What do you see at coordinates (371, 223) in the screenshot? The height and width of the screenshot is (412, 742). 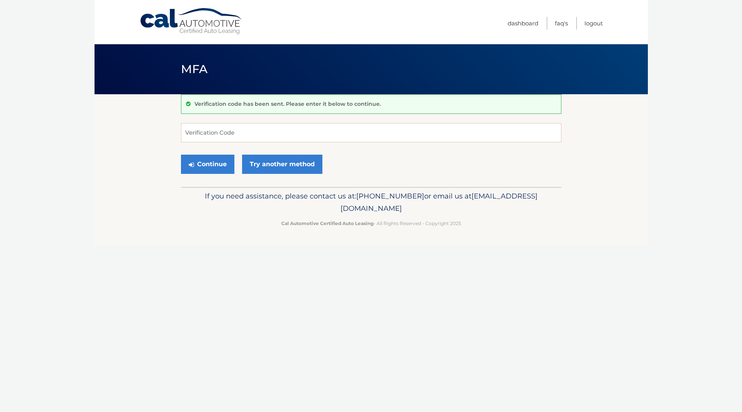 I see `p: - All Rights Reserved - Copyright 2025` at bounding box center [371, 223].